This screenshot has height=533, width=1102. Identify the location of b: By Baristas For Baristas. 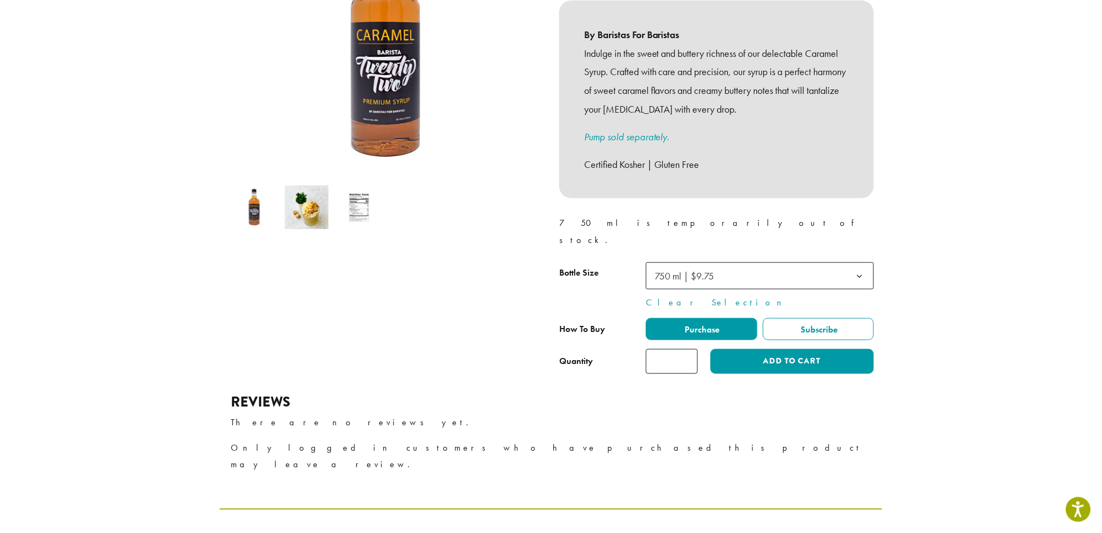
(717, 35).